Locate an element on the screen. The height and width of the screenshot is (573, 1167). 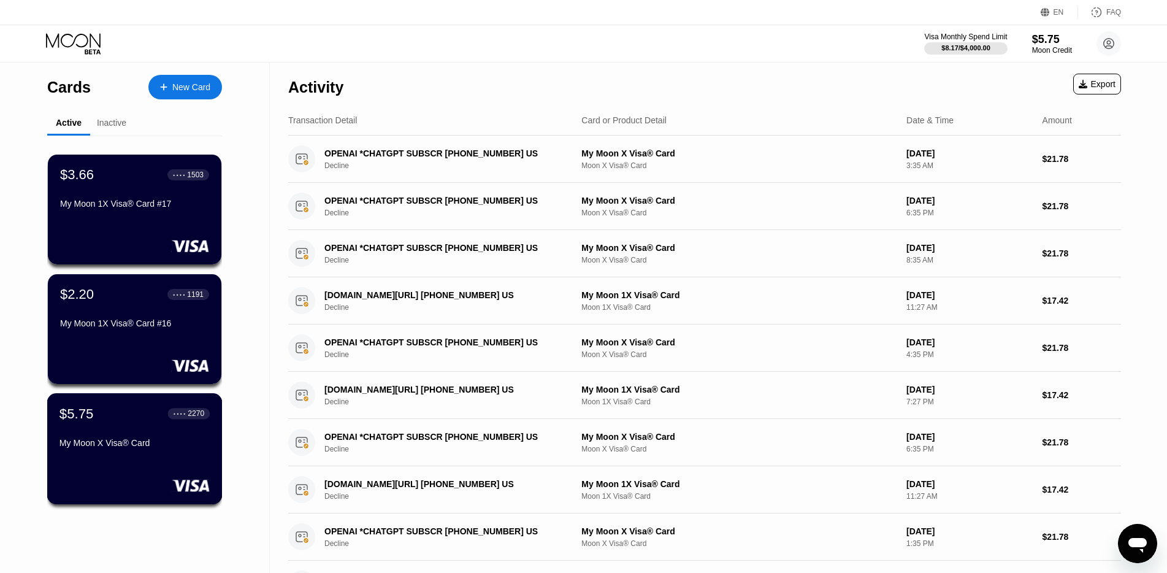
div: 8:35 AM is located at coordinates (969, 260).